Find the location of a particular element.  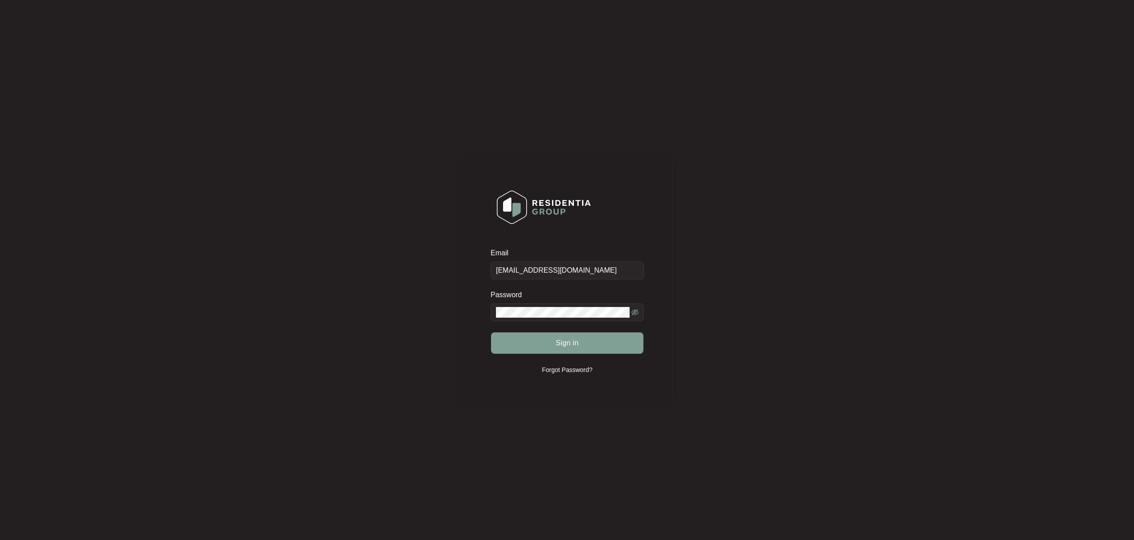

input: Password is located at coordinates (563, 312).